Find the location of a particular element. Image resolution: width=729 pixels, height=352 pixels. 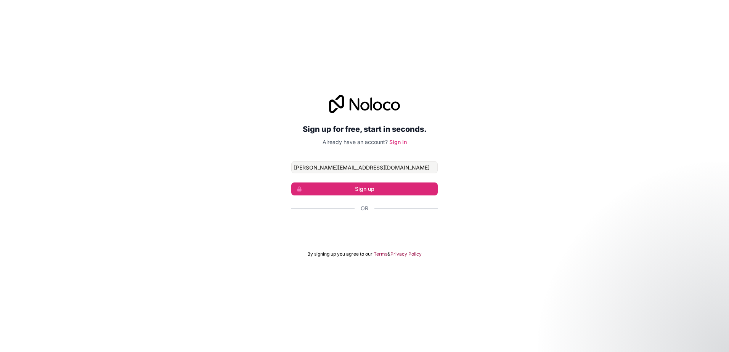

button: Sign up is located at coordinates (364, 189).